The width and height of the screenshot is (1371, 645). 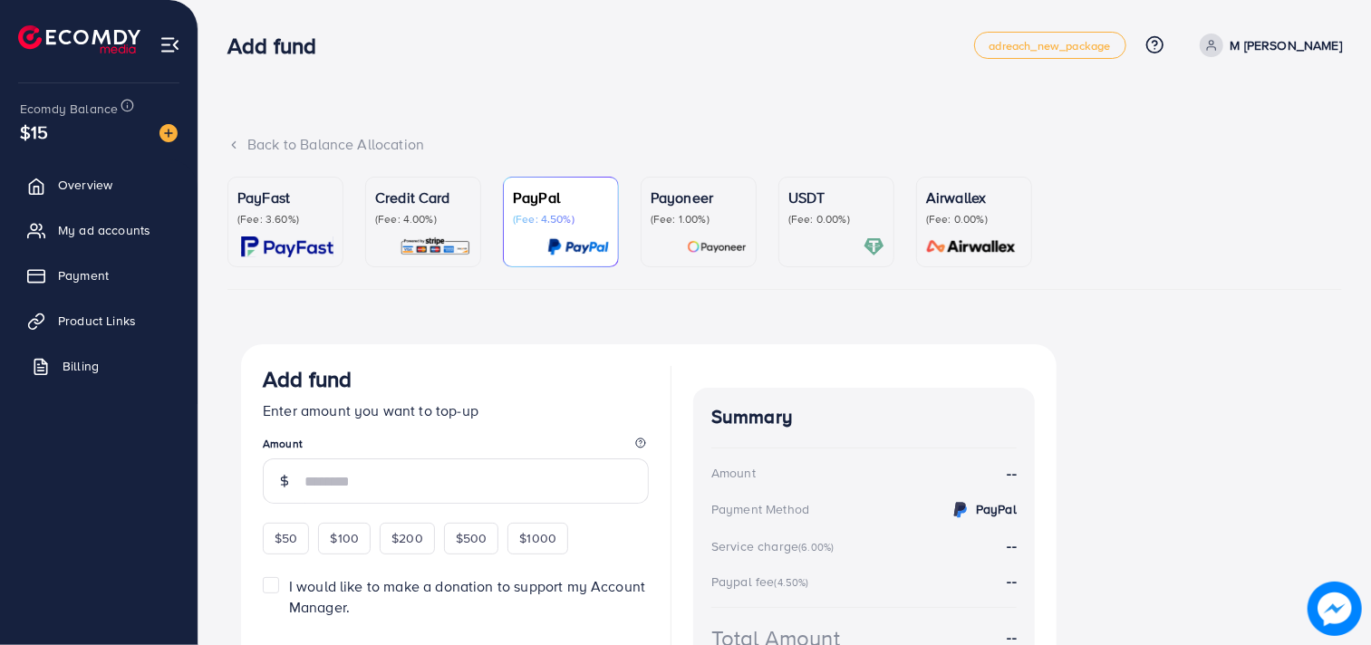 What do you see at coordinates (1051, 45) in the screenshot?
I see `a: adreach_new_package` at bounding box center [1051, 45].